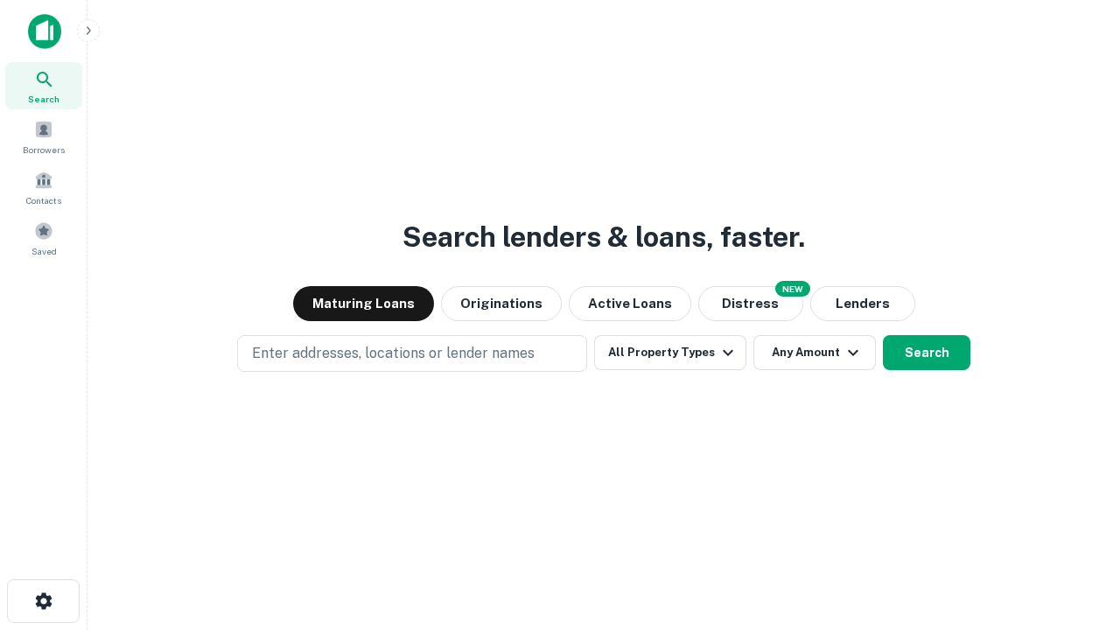 The height and width of the screenshot is (630, 1120). What do you see at coordinates (927, 353) in the screenshot?
I see `button: Search` at bounding box center [927, 353].